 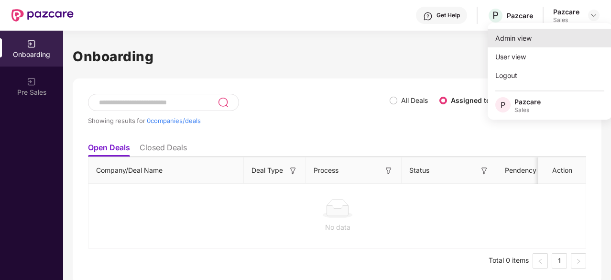 What do you see at coordinates (594, 15) in the screenshot?
I see `img: svg+xml;base64,PHN2ZyBpZD0iRHJvcGRvd24tMzJ4MzIiIHhtbG5zPSJodHRwOi8vd3d3LnczLm9yZy8yMDAwL3N2ZyIgd2...` at bounding box center [594, 15].